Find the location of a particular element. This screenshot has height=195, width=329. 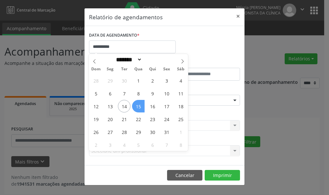

h5: Relatório de agendamentos is located at coordinates (126, 17).